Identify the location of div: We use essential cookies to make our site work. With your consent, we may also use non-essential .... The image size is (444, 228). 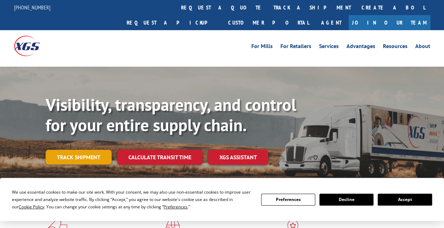
(132, 200).